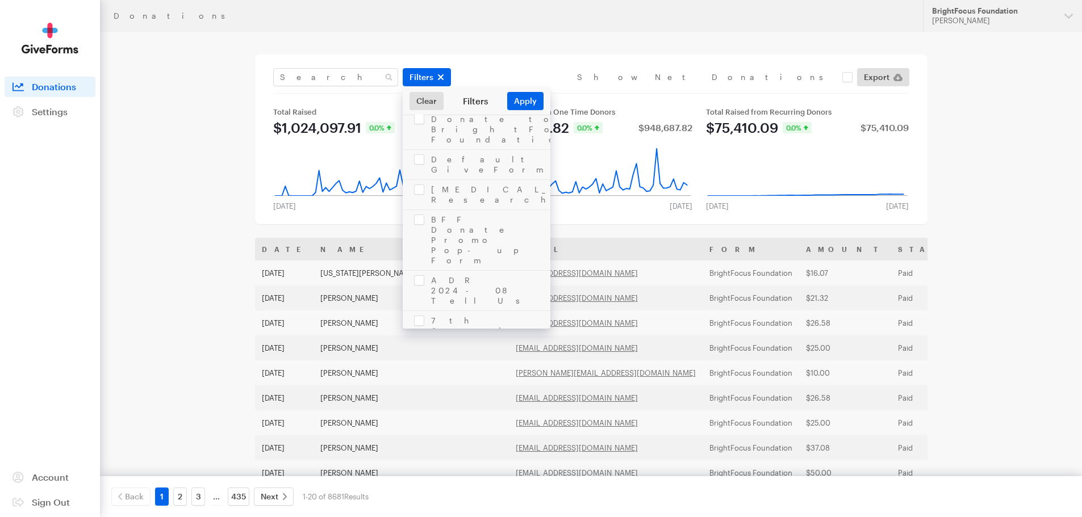 The height and width of the screenshot is (517, 1082). What do you see at coordinates (751, 249) in the screenshot?
I see `th: Form` at bounding box center [751, 249].